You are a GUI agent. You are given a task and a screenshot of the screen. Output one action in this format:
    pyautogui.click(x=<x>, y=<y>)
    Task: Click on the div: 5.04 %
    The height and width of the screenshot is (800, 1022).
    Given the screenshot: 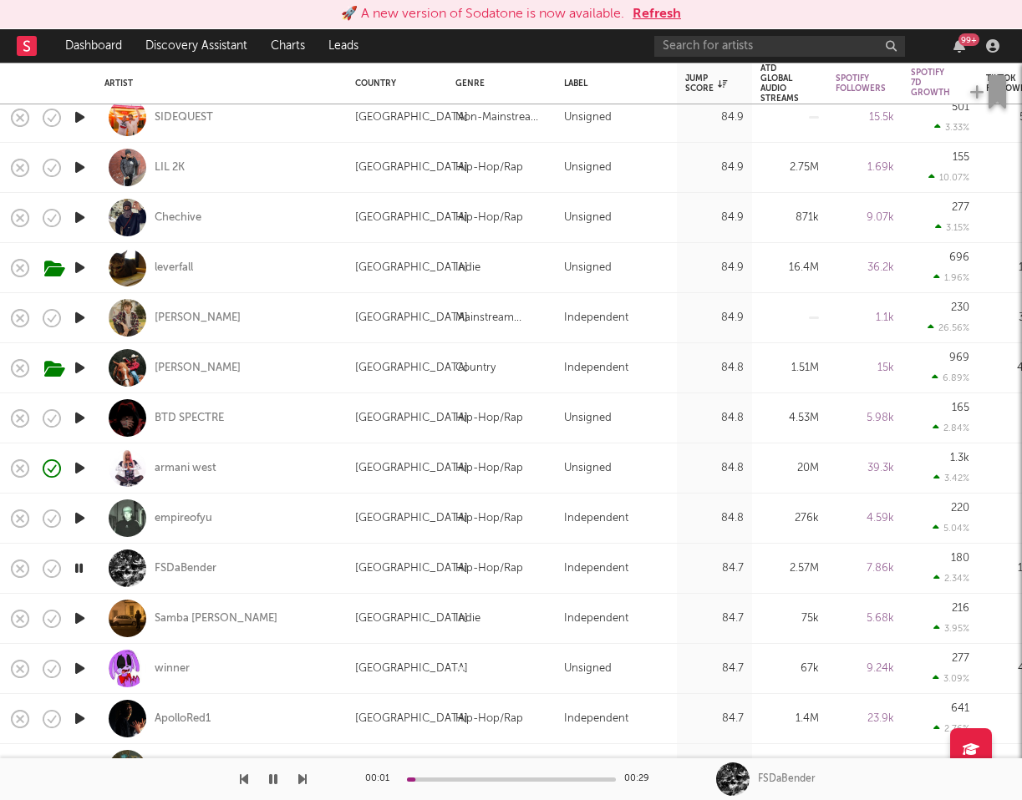 What is the action you would take?
    pyautogui.click(x=951, y=528)
    